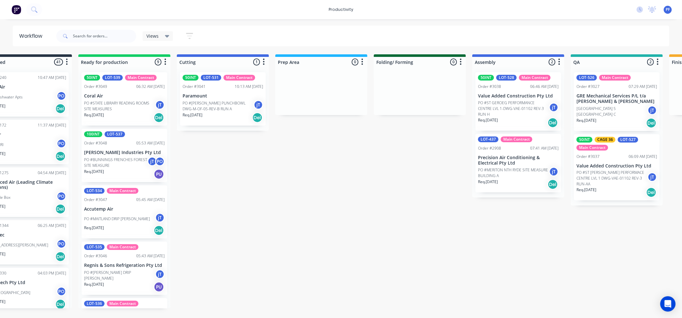  What do you see at coordinates (628, 140) in the screenshot?
I see `div: LOT-527` at bounding box center [628, 140].